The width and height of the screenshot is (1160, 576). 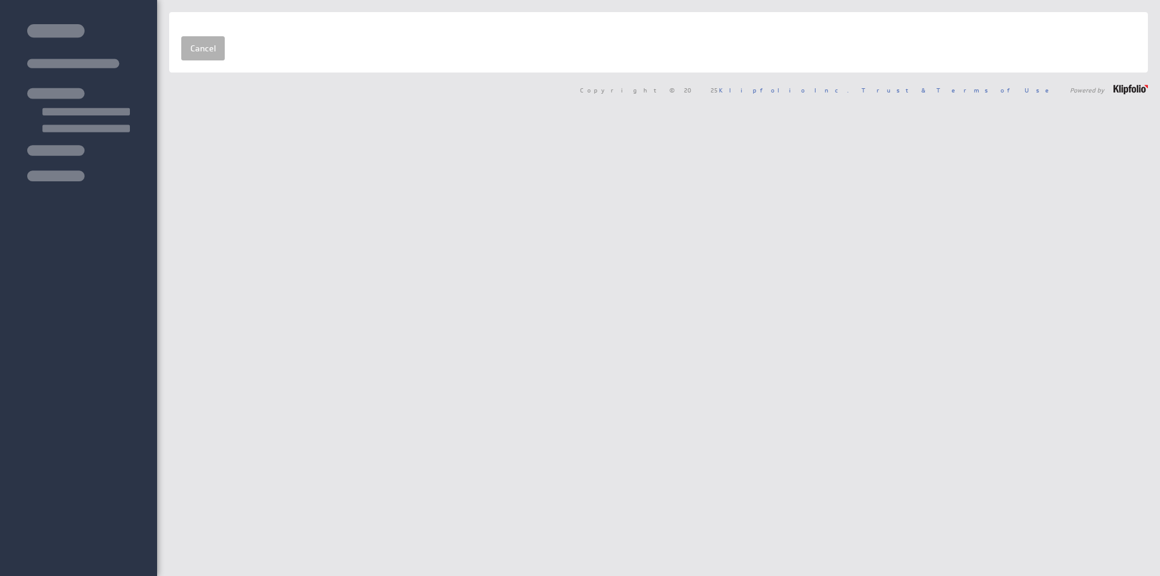 What do you see at coordinates (1131, 89) in the screenshot?
I see `img: logo-footer.png` at bounding box center [1131, 89].